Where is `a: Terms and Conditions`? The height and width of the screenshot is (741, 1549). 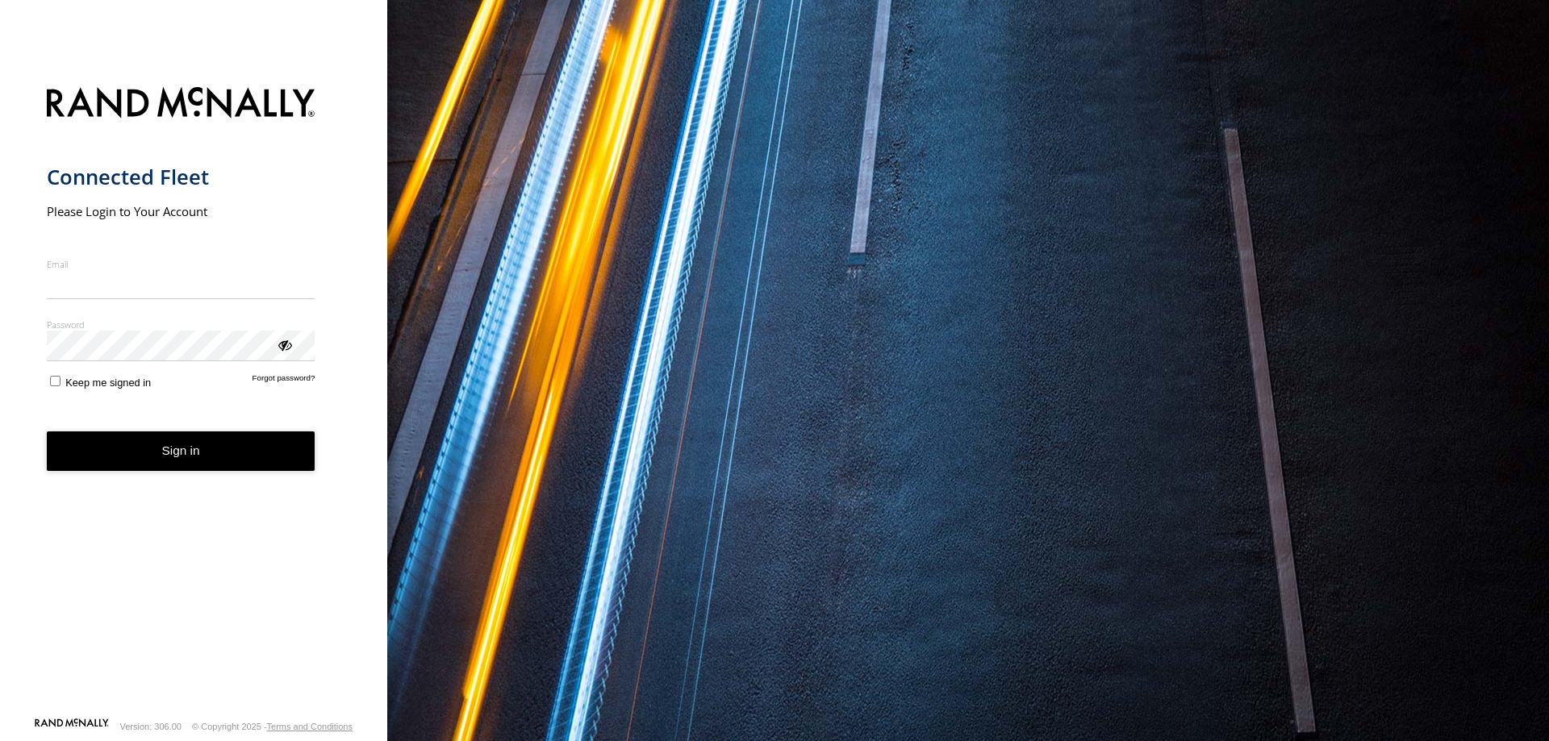
a: Terms and Conditions is located at coordinates (310, 727).